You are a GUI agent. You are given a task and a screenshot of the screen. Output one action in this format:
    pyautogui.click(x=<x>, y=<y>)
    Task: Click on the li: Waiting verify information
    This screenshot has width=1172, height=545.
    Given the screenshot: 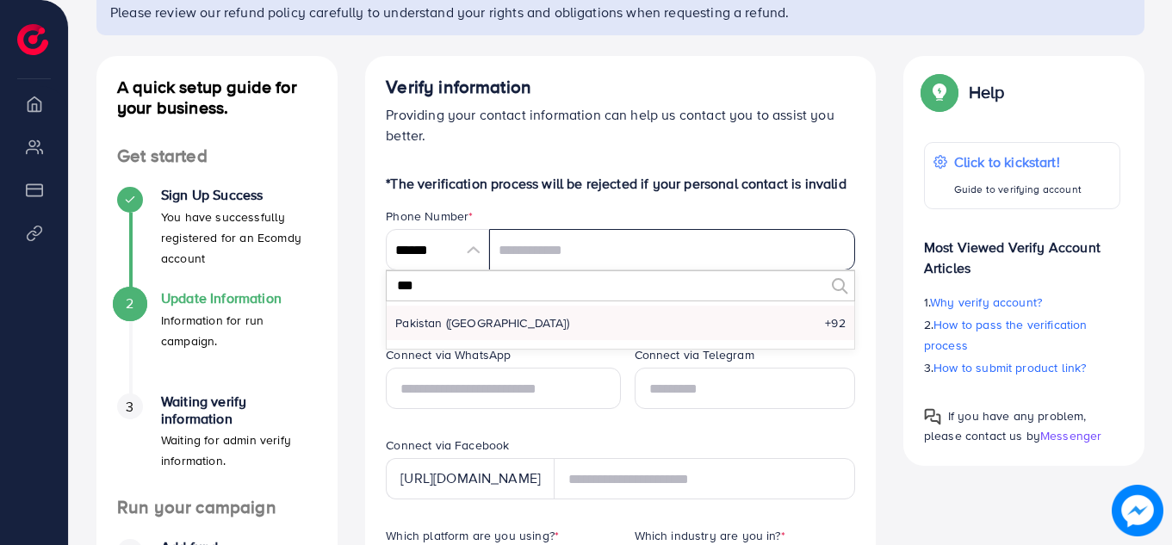 What is the action you would take?
    pyautogui.click(x=217, y=445)
    